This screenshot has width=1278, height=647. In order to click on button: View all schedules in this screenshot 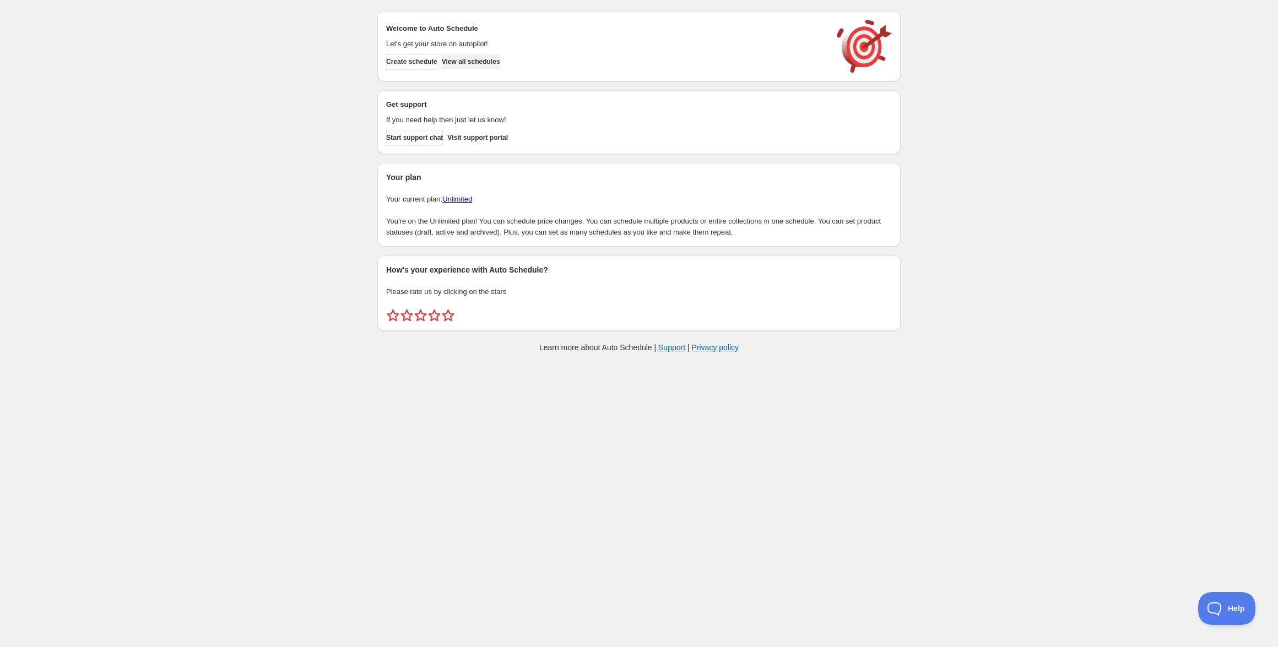, I will do `click(471, 62)`.